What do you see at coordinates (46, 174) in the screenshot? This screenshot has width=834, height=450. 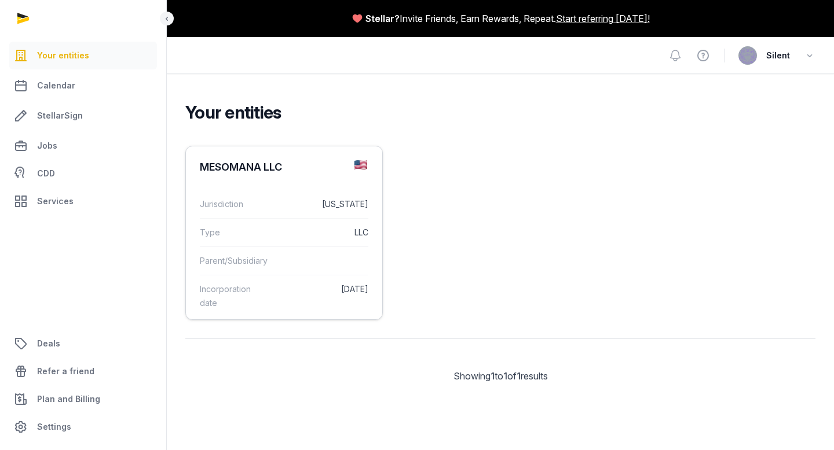 I see `span: CDD` at bounding box center [46, 174].